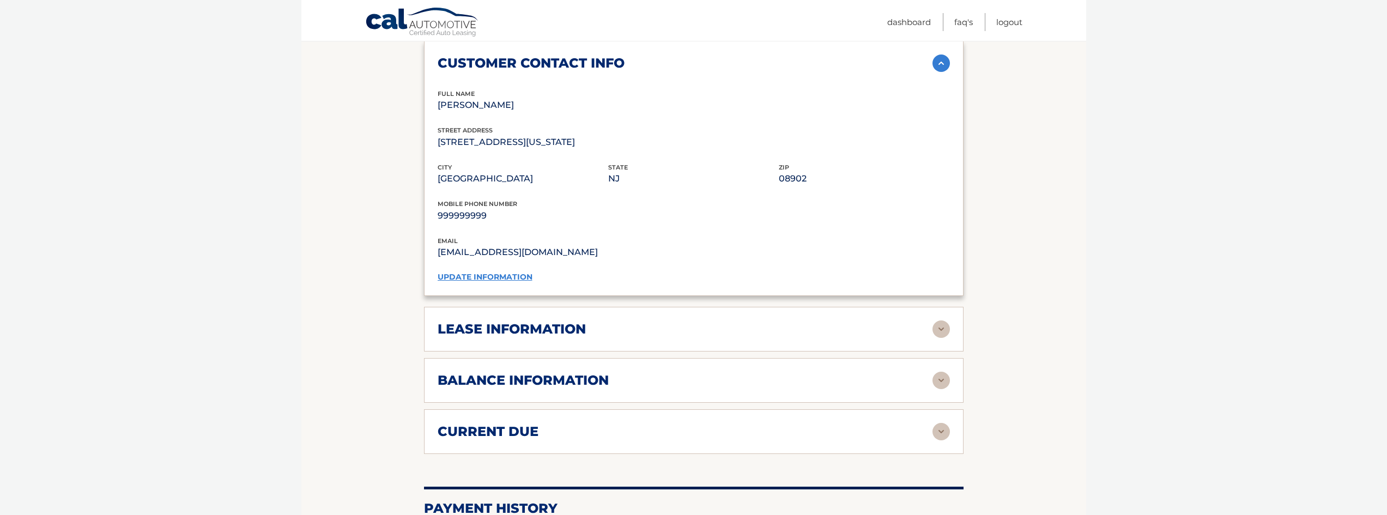 The height and width of the screenshot is (515, 1387). Describe the element at coordinates (523, 380) in the screenshot. I see `h2: balance information` at that location.